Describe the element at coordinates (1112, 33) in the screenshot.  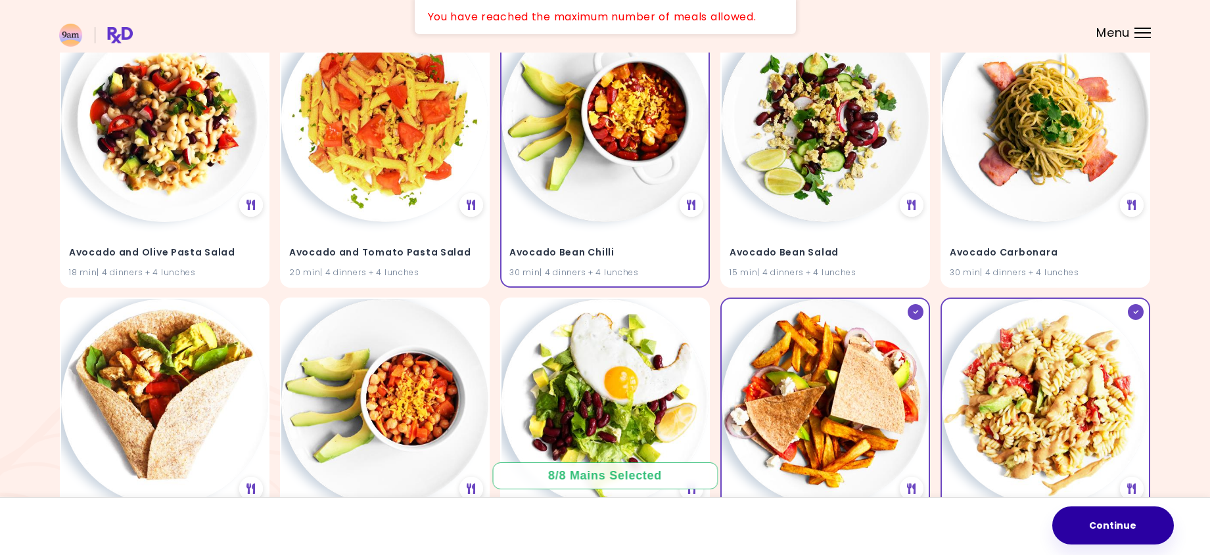
I see `span: Menu` at that location.